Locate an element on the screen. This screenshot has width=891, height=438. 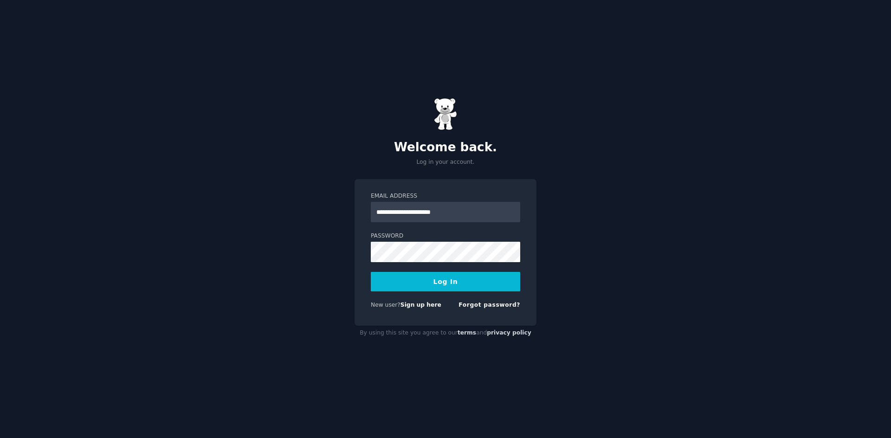
a: terms is located at coordinates (467, 333).